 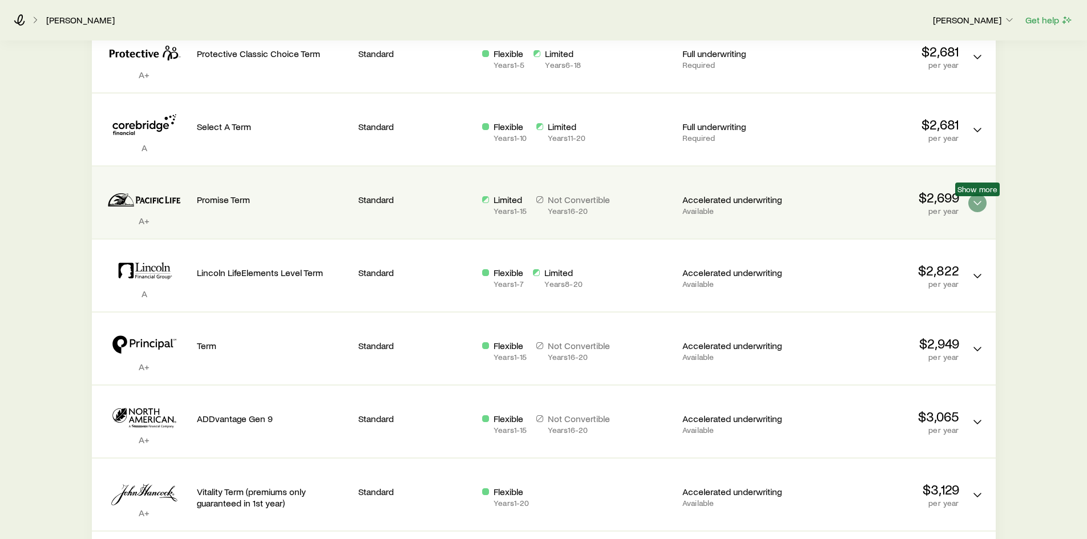 I want to click on p: Select A Term, so click(x=273, y=127).